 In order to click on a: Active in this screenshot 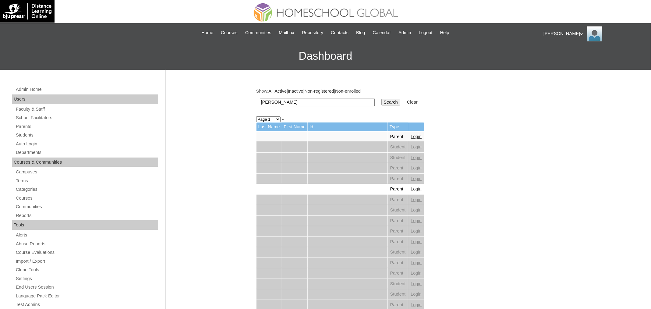, I will do `click(281, 91)`.